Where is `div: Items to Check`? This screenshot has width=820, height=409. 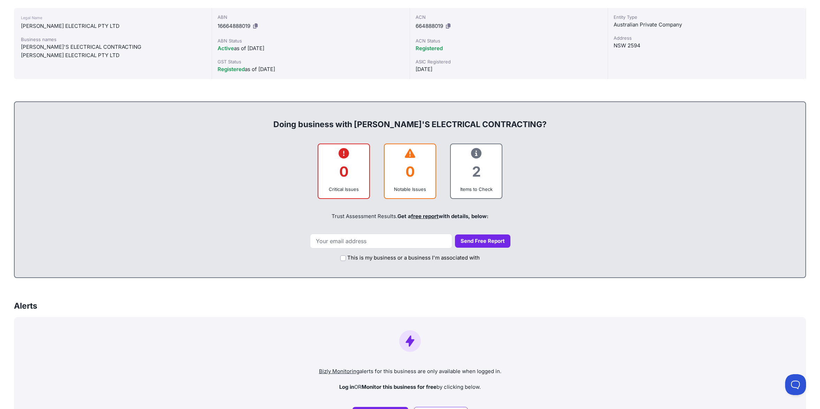 div: Items to Check is located at coordinates (476, 189).